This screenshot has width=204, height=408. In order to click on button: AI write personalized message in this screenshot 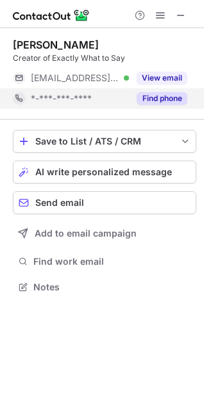, I will do `click(104, 172)`.